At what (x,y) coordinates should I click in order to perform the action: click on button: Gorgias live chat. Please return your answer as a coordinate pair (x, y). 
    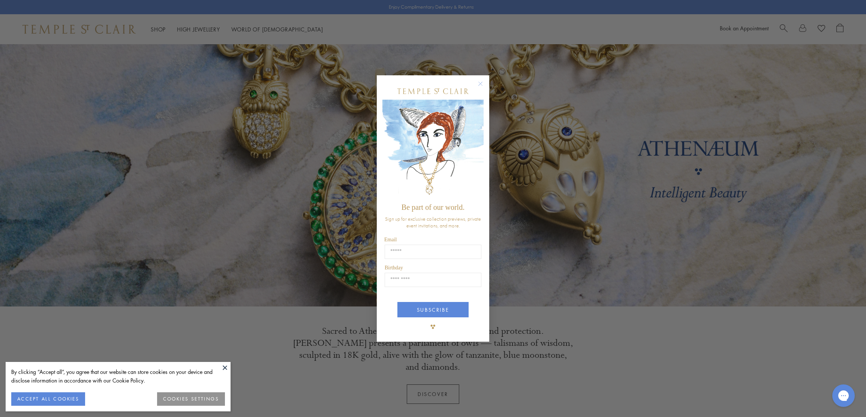
    Looking at the image, I should click on (15, 14).